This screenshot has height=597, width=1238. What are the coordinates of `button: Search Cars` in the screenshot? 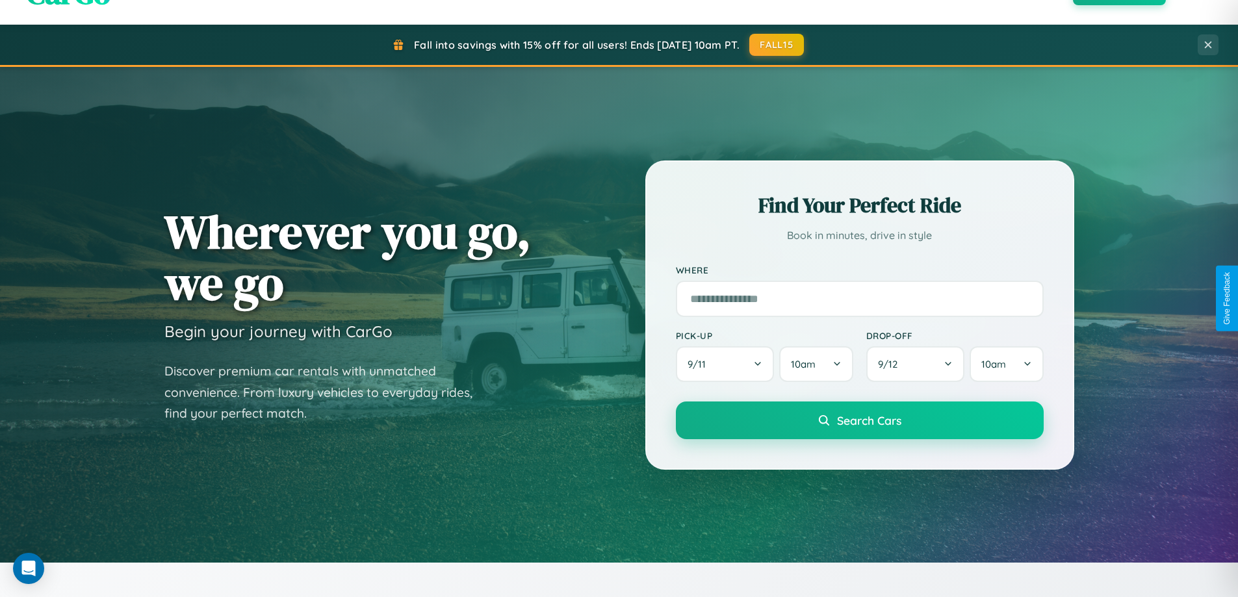 It's located at (860, 421).